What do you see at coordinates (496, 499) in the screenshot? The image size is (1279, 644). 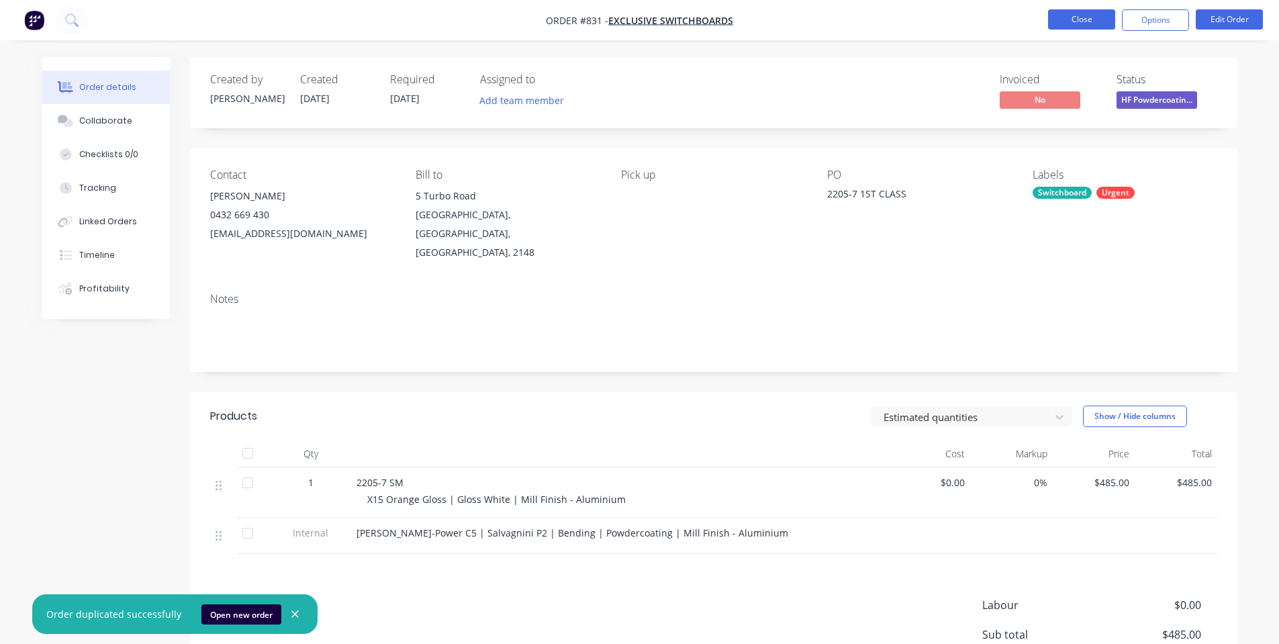 I see `span: X15 Orange Gloss | Gloss White | Mill Finish - Aluminium` at bounding box center [496, 499].